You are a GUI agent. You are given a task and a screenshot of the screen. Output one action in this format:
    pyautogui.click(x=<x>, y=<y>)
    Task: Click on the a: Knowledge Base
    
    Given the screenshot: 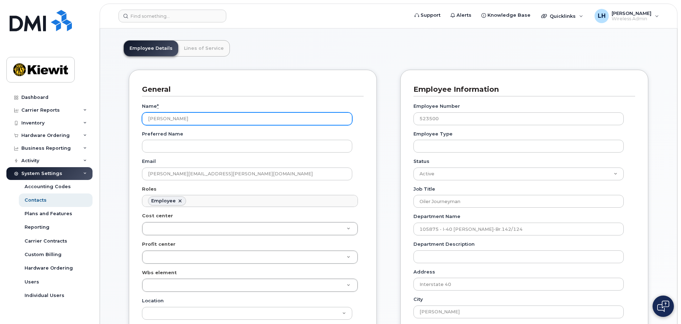 What is the action you would take?
    pyautogui.click(x=506, y=15)
    